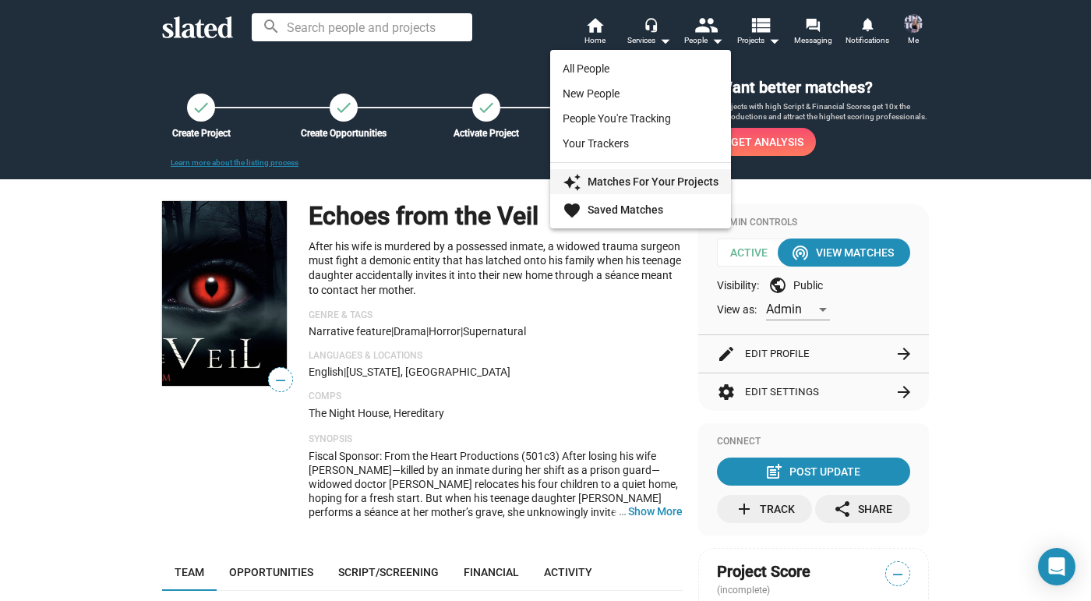  Describe the element at coordinates (625, 210) in the screenshot. I see `strong: Saved Matches` at that location.